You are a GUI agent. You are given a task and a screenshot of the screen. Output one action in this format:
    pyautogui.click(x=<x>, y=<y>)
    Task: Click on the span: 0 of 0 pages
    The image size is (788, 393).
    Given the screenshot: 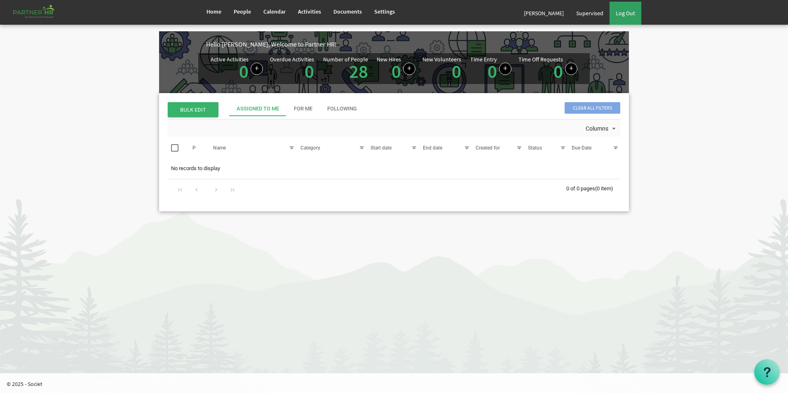 What is the action you would take?
    pyautogui.click(x=581, y=188)
    